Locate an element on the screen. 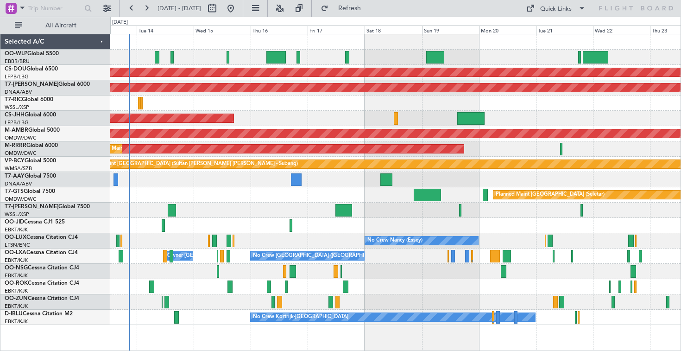  a: CS-JHHGlobal 6000 is located at coordinates (30, 115).